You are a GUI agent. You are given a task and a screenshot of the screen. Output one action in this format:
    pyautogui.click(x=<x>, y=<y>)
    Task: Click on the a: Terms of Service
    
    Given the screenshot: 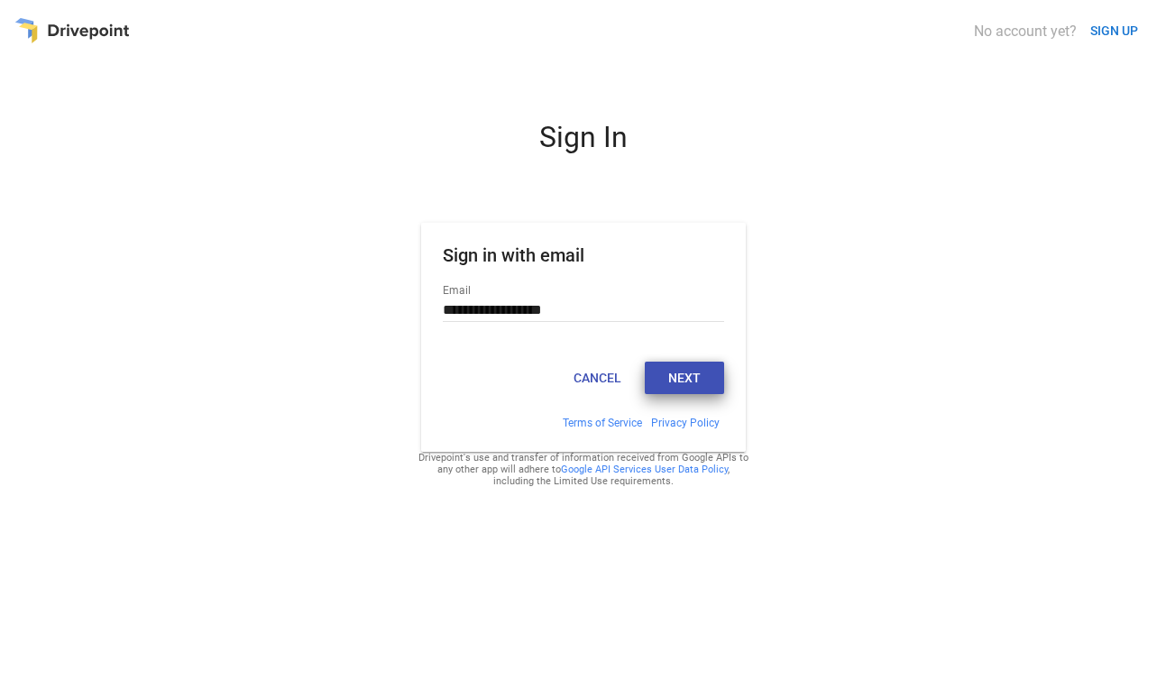 What is the action you would take?
    pyautogui.click(x=602, y=423)
    